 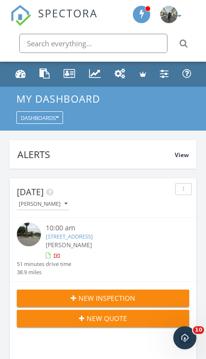 What do you see at coordinates (95, 74) in the screenshot?
I see `a: Metrics` at bounding box center [95, 74].